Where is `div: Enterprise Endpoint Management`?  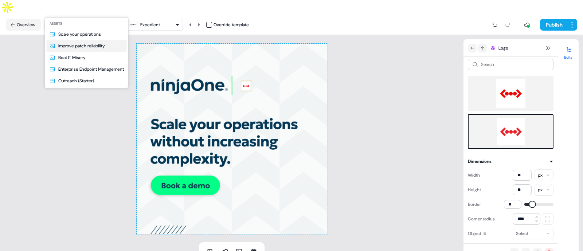 div: Enterprise Endpoint Management is located at coordinates (91, 69).